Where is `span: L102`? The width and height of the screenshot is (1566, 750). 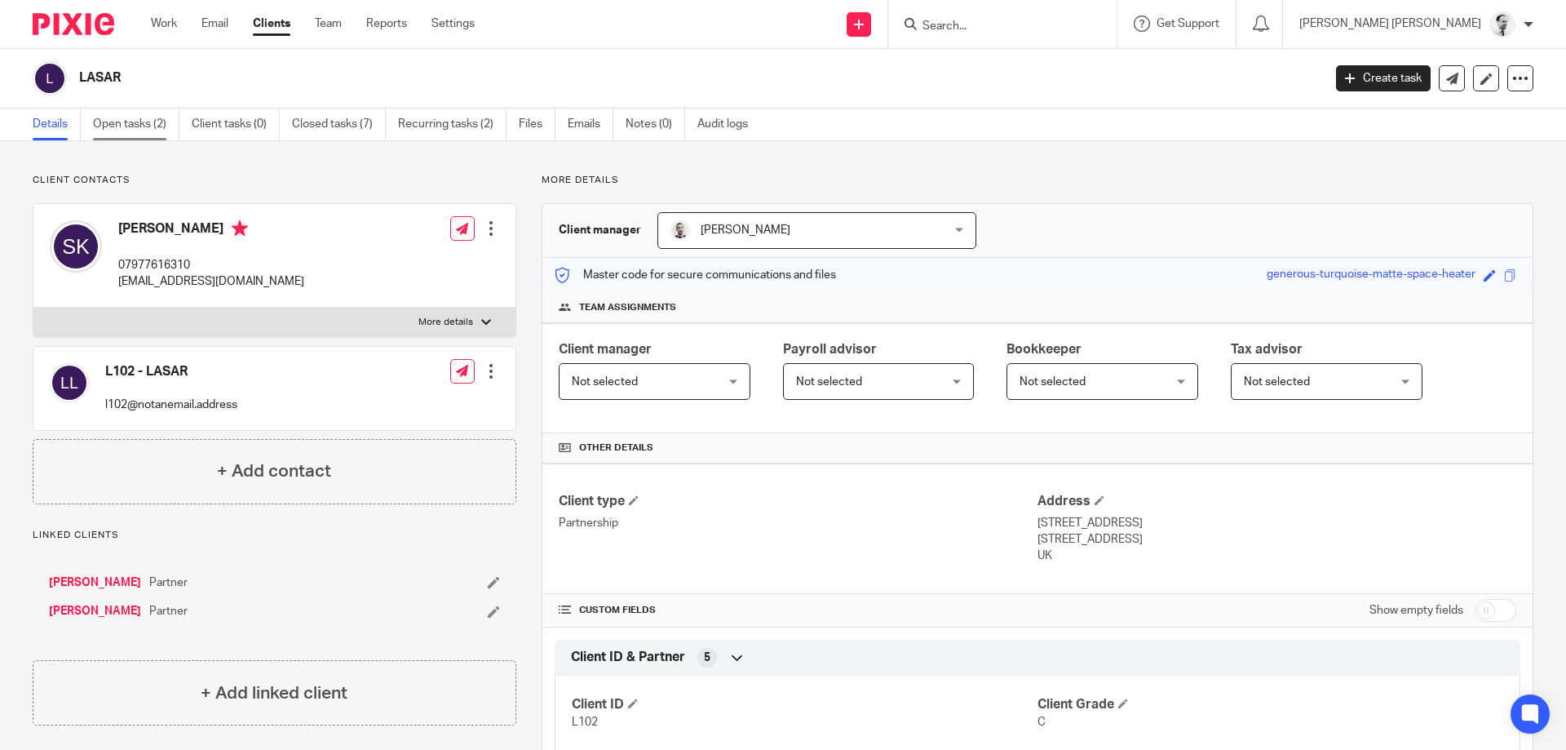 span: L102 is located at coordinates (585, 722).